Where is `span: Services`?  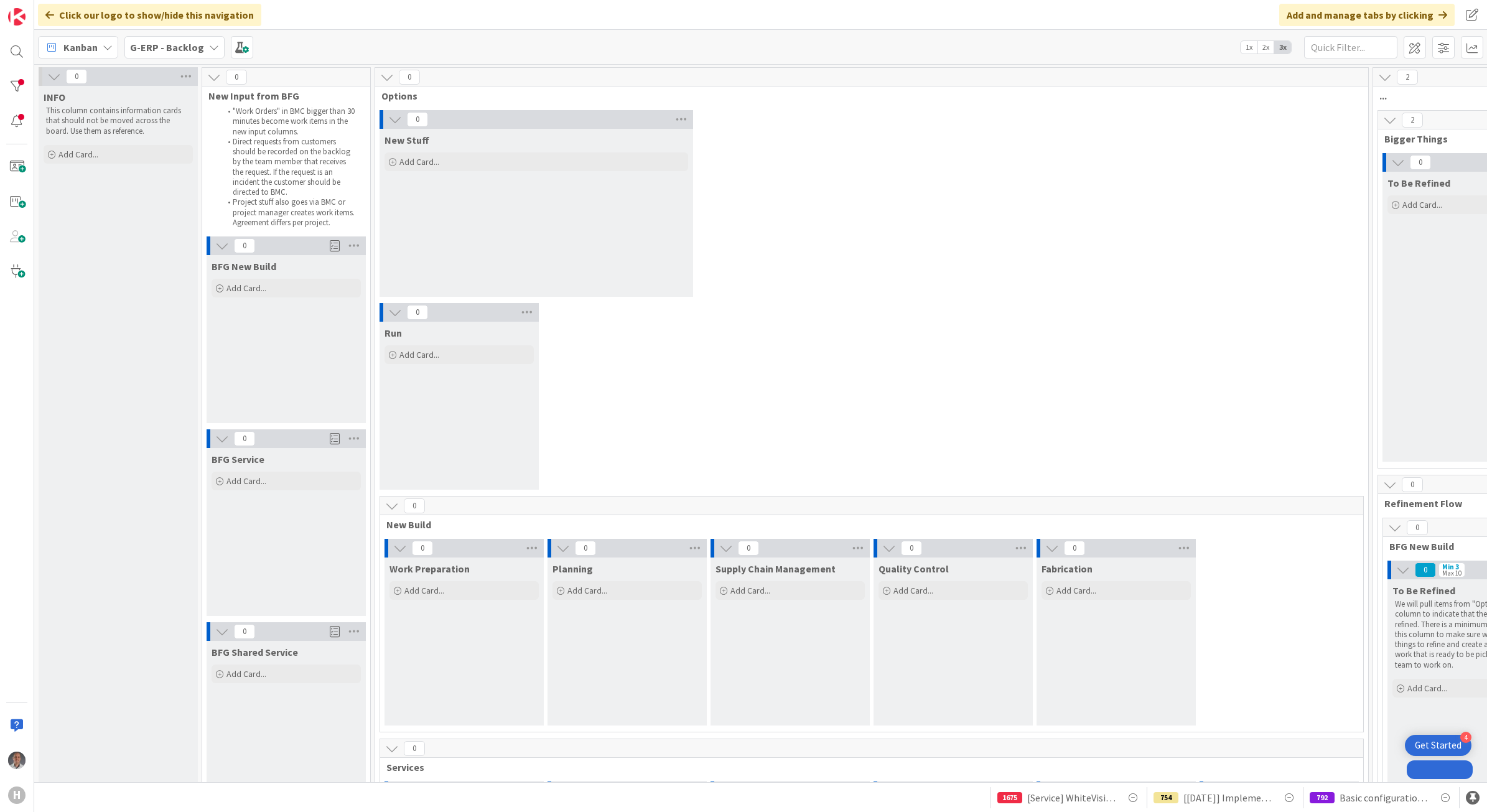
span: Services is located at coordinates (866, 767).